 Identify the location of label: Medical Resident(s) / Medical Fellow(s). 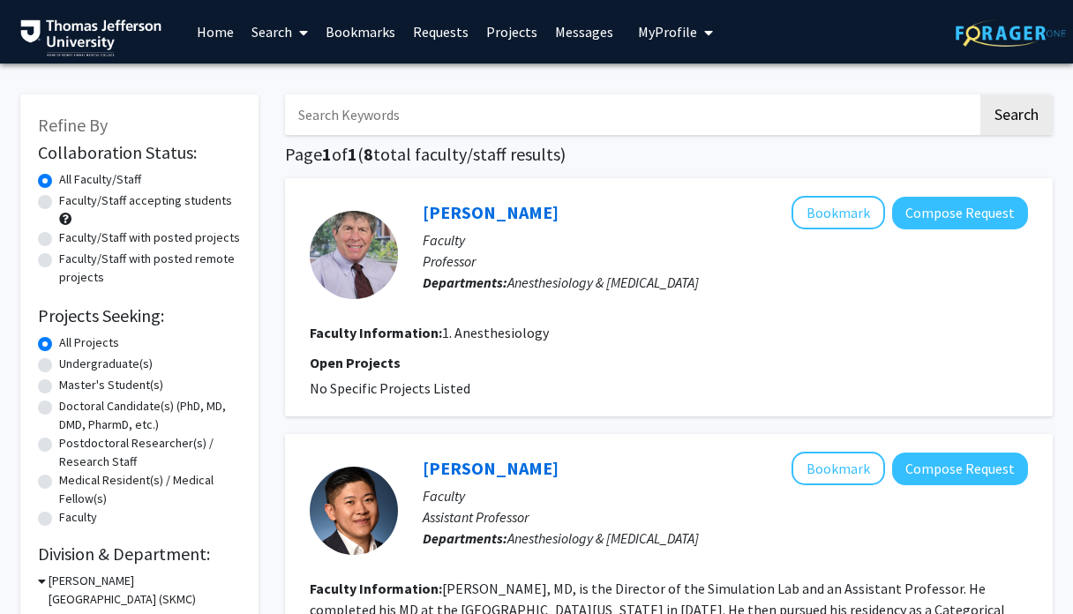
(150, 490).